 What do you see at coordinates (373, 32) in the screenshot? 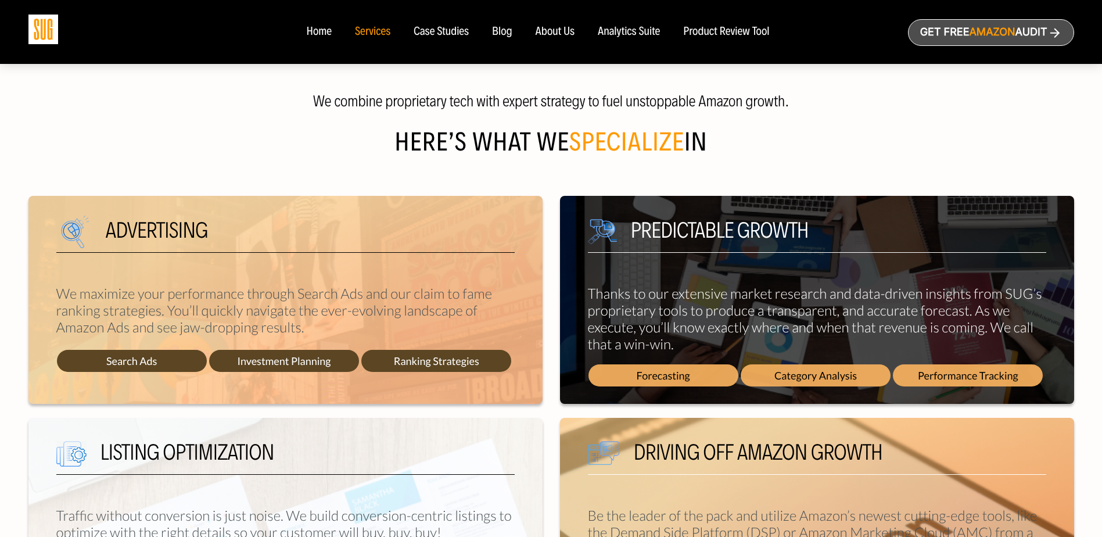
I see `a: Services` at bounding box center [373, 32].